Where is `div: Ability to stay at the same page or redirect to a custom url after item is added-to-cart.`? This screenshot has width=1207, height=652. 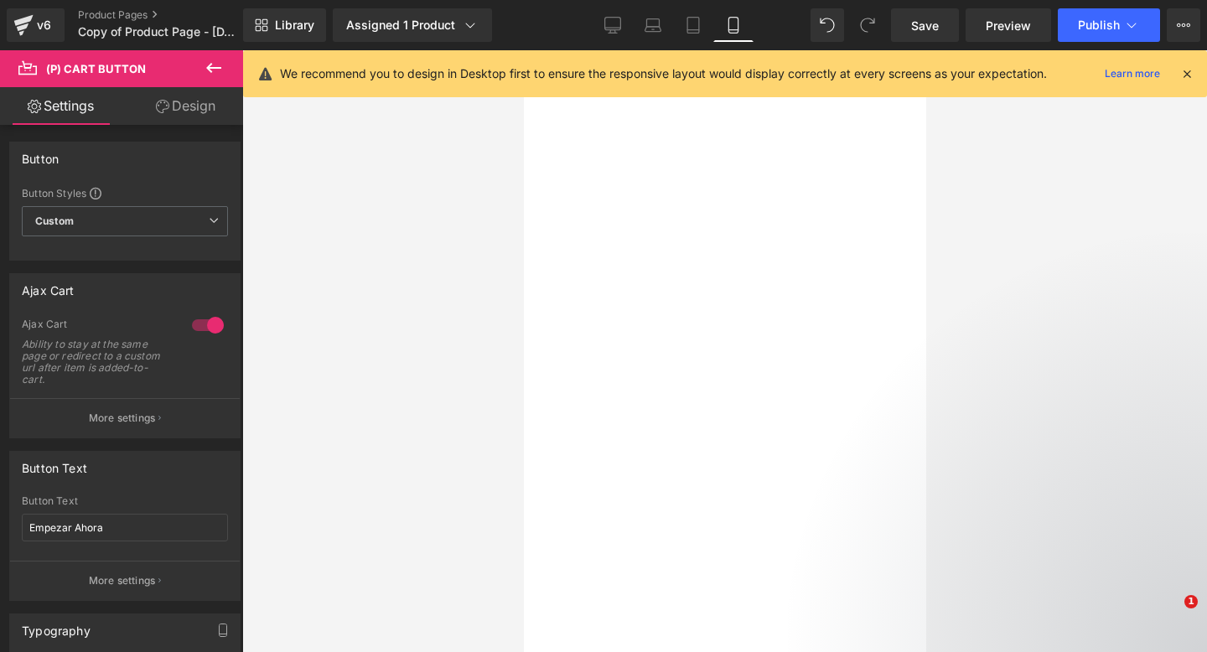 div: Ability to stay at the same page or redirect to a custom url after item is added-to-cart. is located at coordinates (97, 362).